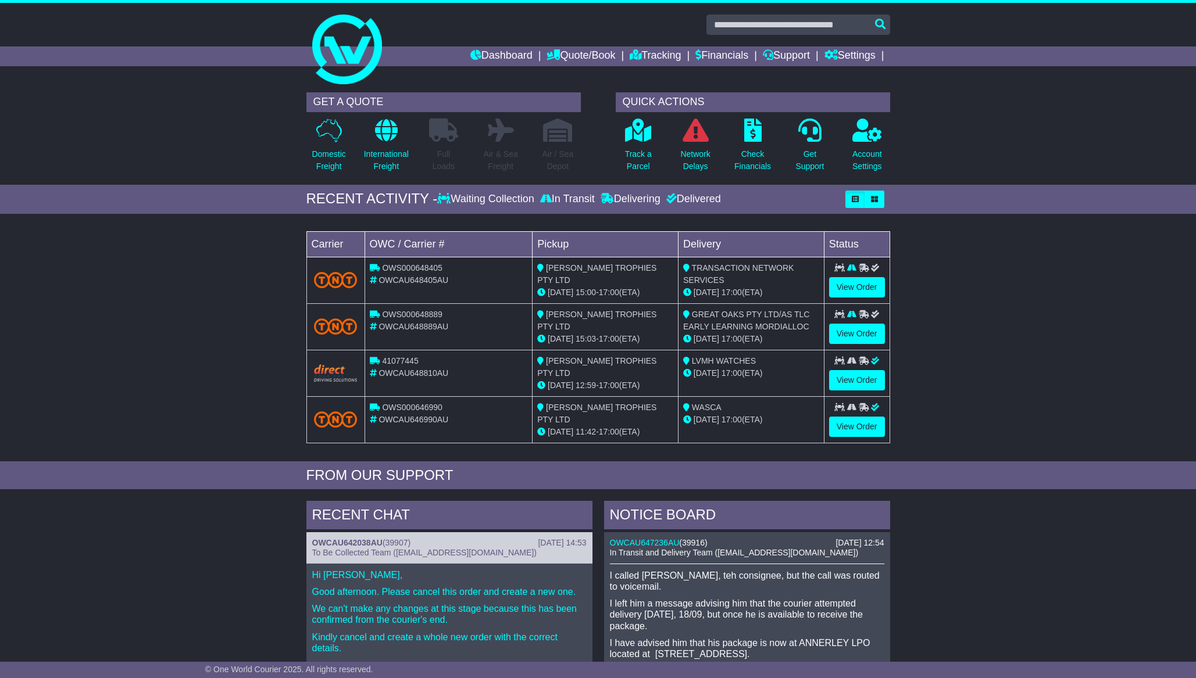 The height and width of the screenshot is (678, 1196). I want to click on span: 12:59, so click(585, 385).